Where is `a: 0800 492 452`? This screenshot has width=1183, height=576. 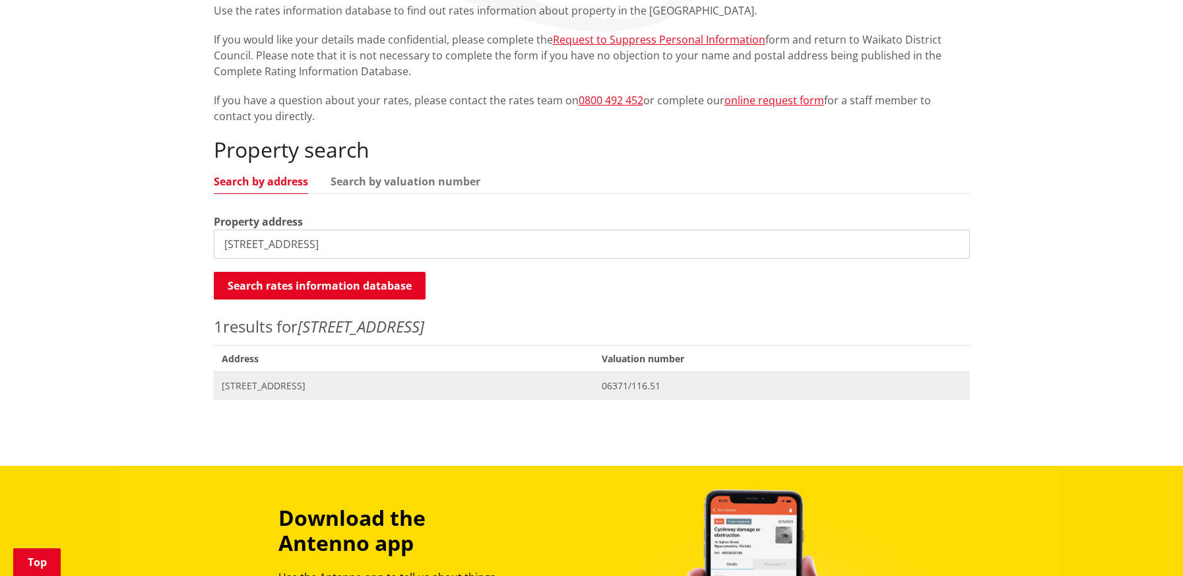 a: 0800 492 452 is located at coordinates (611, 100).